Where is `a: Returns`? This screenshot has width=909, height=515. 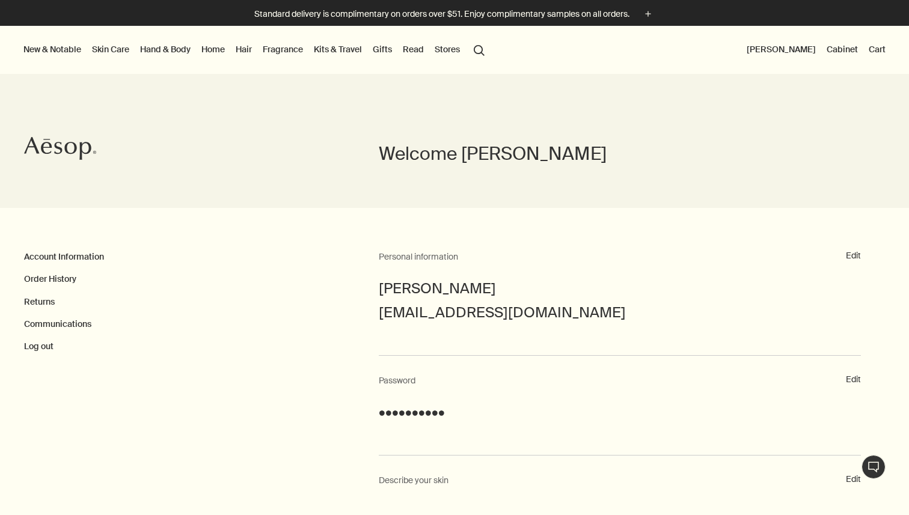 a: Returns is located at coordinates (39, 302).